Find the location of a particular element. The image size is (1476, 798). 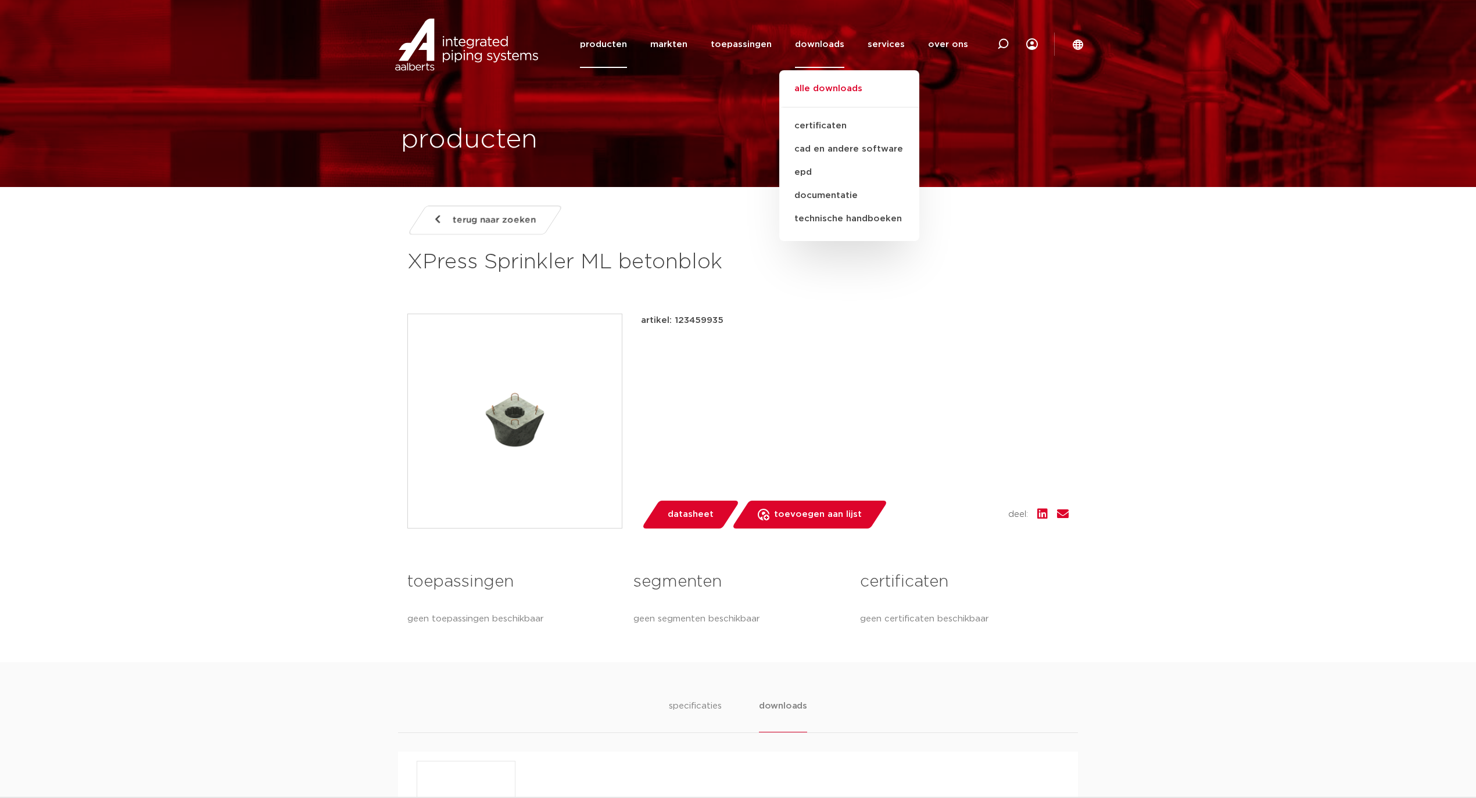

span: deel: is located at coordinates (1018, 515).